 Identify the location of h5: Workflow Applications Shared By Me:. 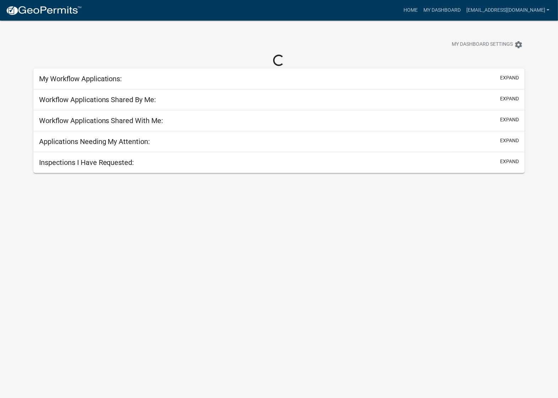
(98, 100).